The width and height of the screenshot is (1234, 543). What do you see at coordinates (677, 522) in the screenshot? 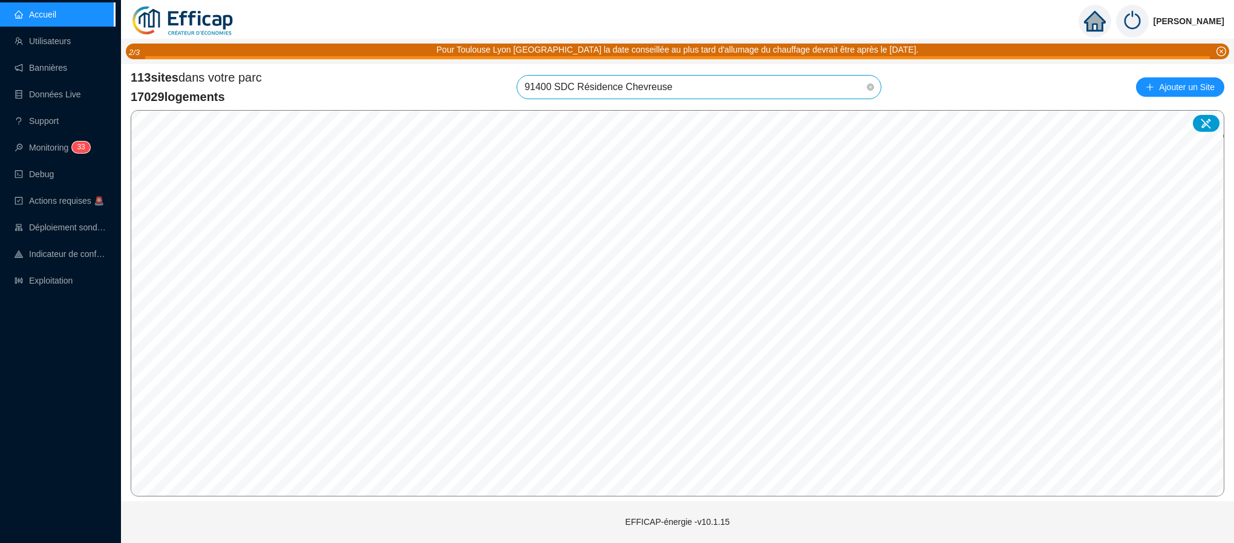
I see `span: EFFICAP-énergie - v10.1.15` at bounding box center [677, 522].